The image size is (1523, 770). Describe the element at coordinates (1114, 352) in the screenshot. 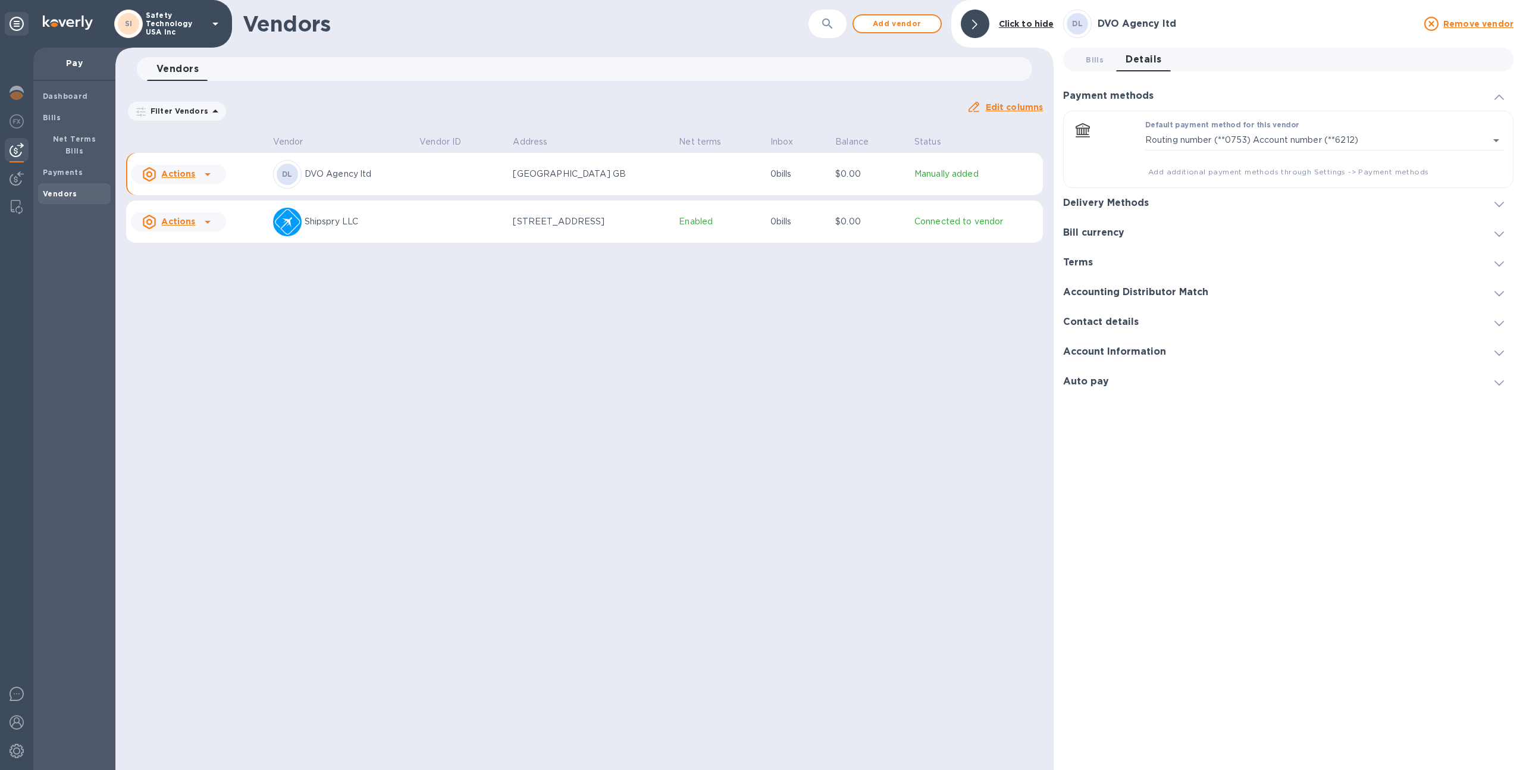

I see `h3: Account Information` at that location.